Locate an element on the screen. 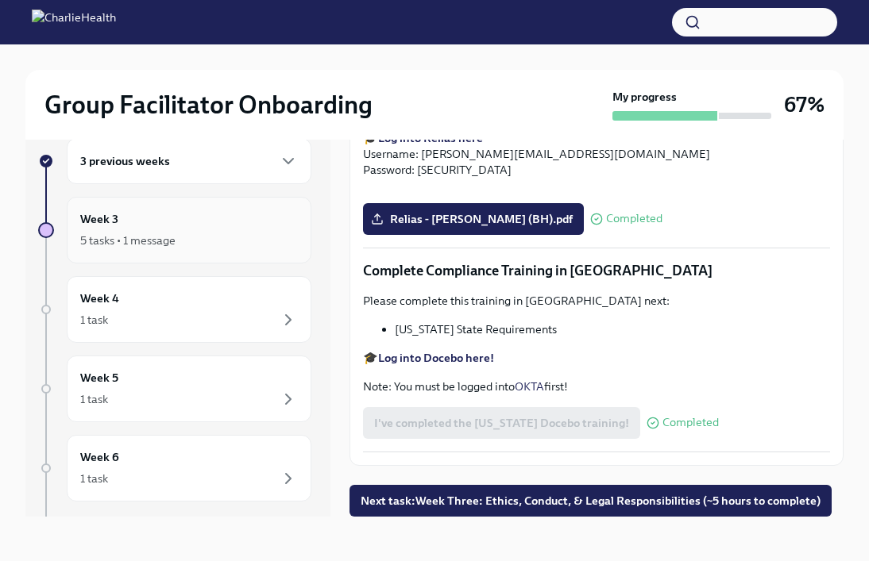 The width and height of the screenshot is (869, 561). img: CharlieHealth is located at coordinates (74, 22).